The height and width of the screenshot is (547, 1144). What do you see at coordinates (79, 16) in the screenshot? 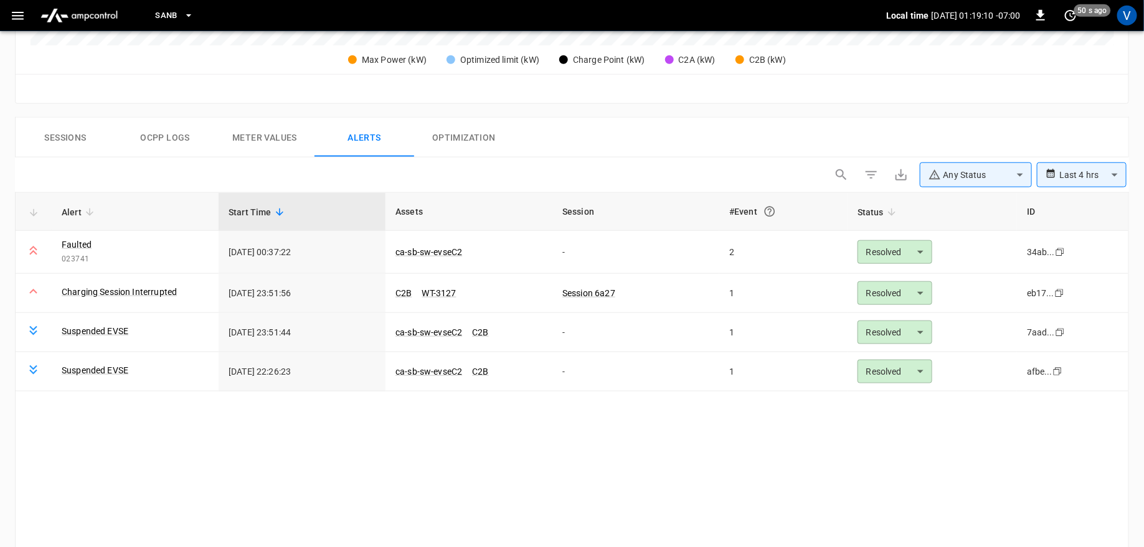
I see `img: ampcontrol.io logo` at bounding box center [79, 16].